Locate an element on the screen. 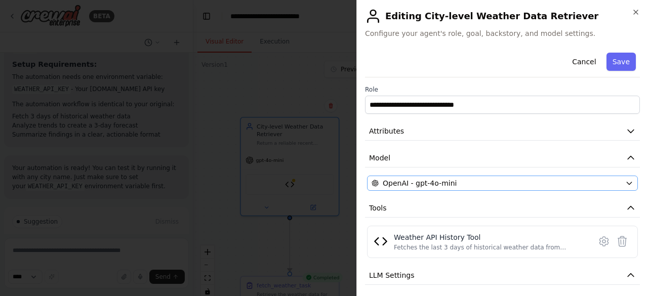 The width and height of the screenshot is (648, 296). span: Configure your agent's role, goal, backstory, and model settings. is located at coordinates (502, 33).